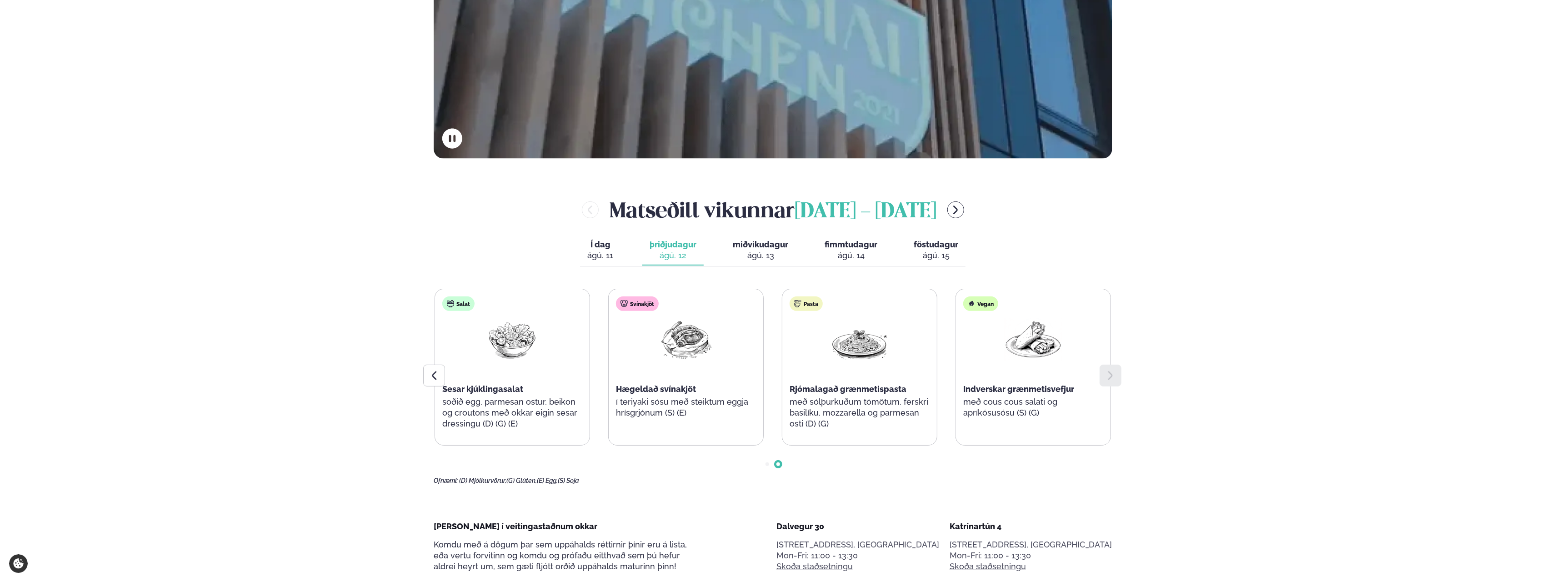  What do you see at coordinates (860, 413) in the screenshot?
I see `p: með sólþurkuðum tómötum, ferskri basilíku, mozzarella og parmesan osti (D) (G)` at bounding box center [860, 413].